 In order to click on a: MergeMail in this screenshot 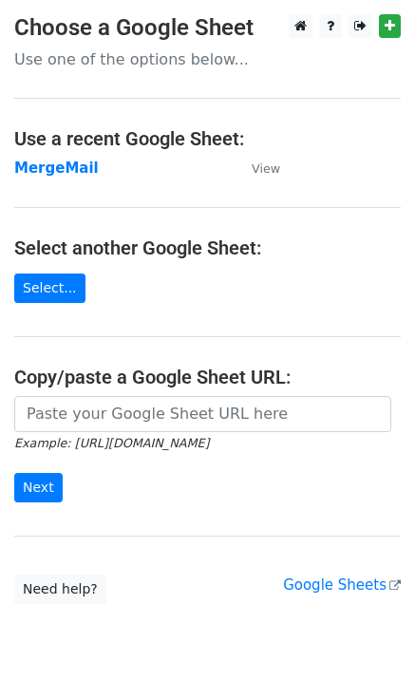, I will do `click(56, 168)`.